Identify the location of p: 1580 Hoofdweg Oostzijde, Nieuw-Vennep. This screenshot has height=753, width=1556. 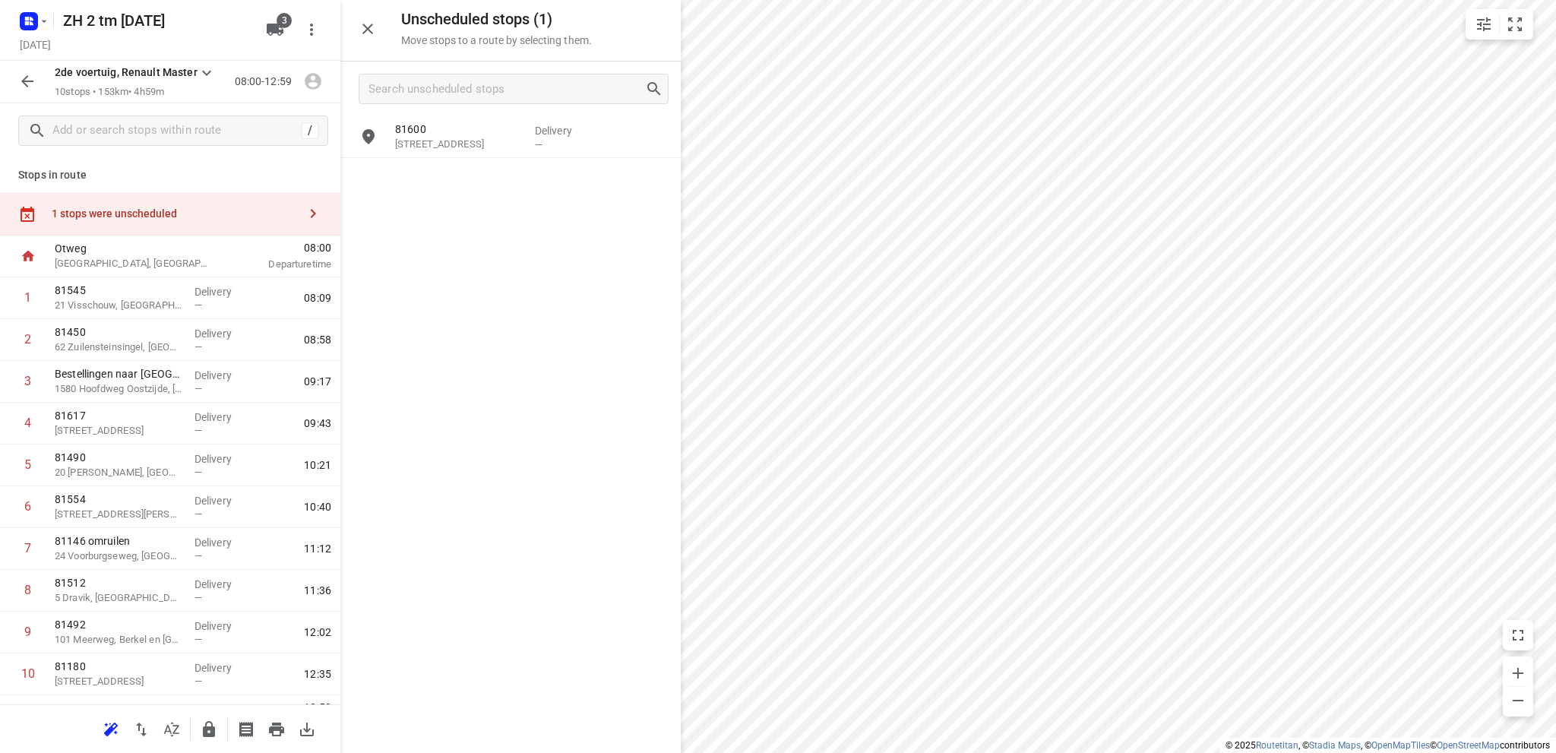
(119, 389).